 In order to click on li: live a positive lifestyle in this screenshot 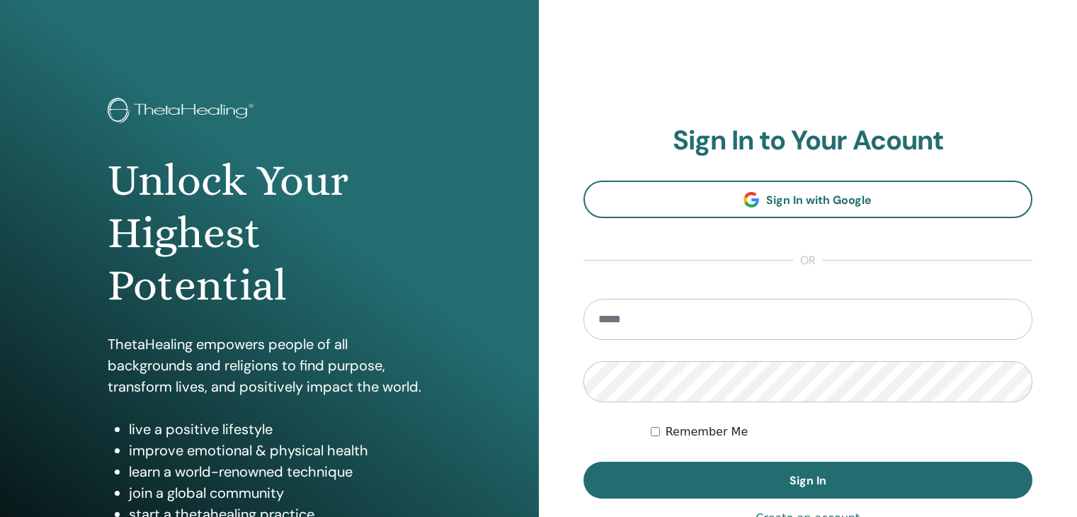, I will do `click(280, 429)`.